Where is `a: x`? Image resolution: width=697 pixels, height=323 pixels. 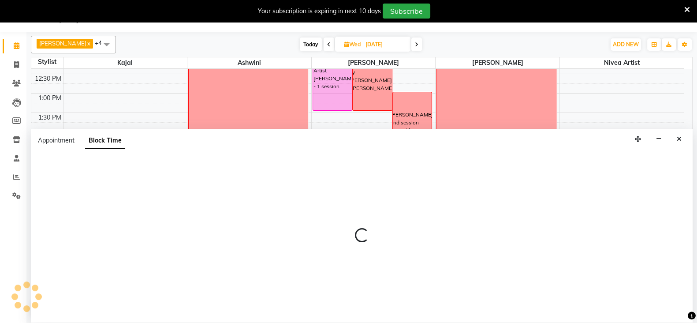
a: x is located at coordinates (88, 43).